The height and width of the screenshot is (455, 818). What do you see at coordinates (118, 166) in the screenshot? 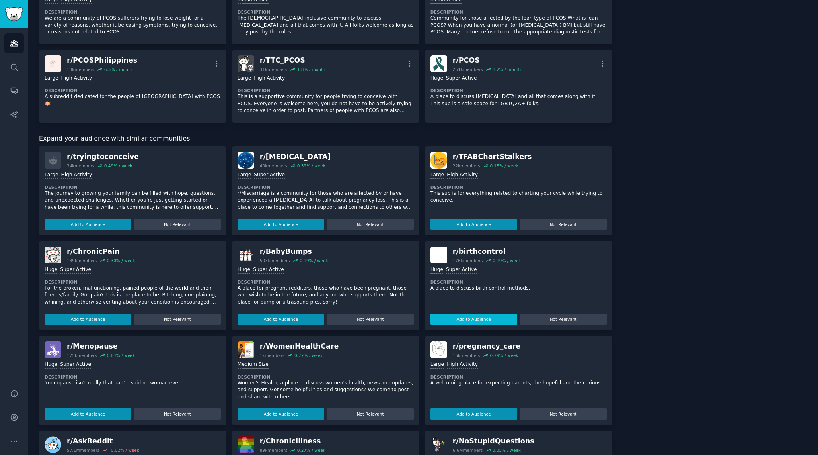
I see `div: 0.49 % / week` at bounding box center [118, 166].